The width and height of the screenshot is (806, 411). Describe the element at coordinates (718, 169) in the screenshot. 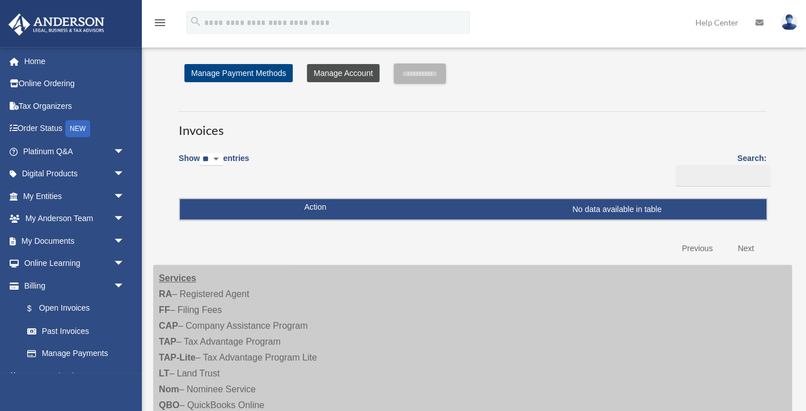

I see `label: Search:` at that location.